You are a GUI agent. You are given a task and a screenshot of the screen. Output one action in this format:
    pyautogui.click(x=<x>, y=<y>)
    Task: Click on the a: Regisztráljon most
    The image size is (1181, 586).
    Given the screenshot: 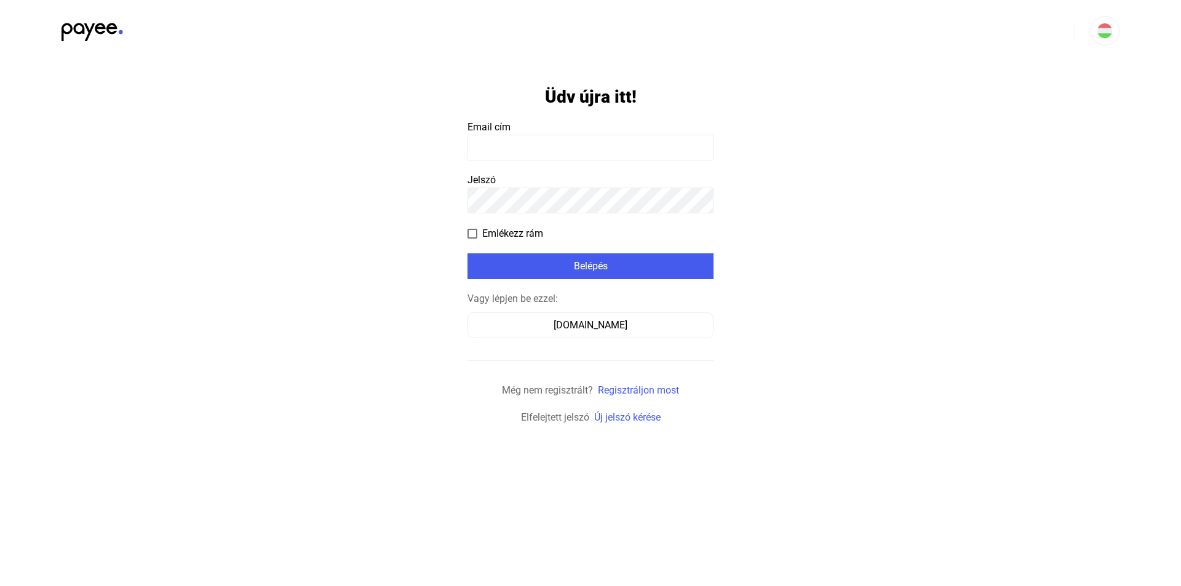 What is the action you would take?
    pyautogui.click(x=639, y=390)
    